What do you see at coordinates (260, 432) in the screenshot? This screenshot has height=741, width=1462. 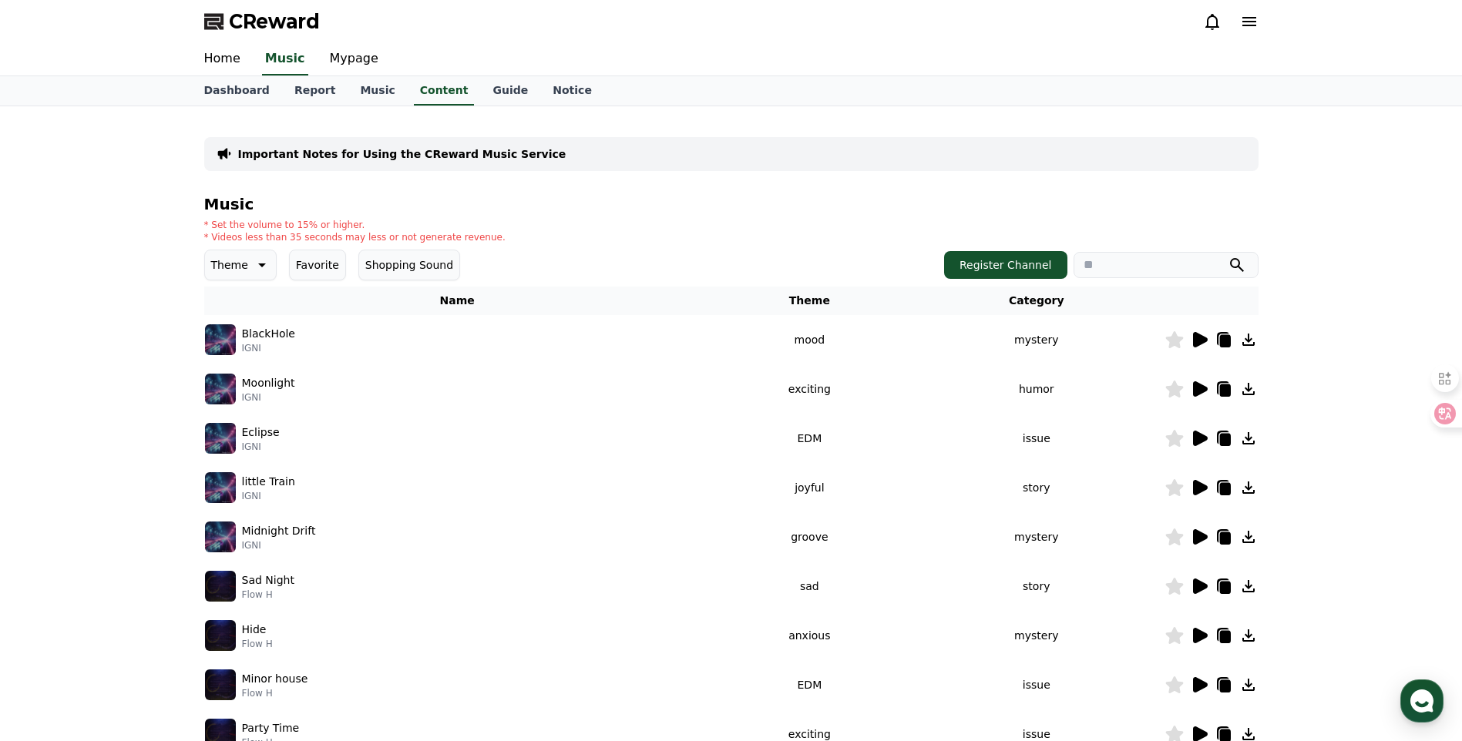 I see `p: Eclipse` at bounding box center [260, 432].